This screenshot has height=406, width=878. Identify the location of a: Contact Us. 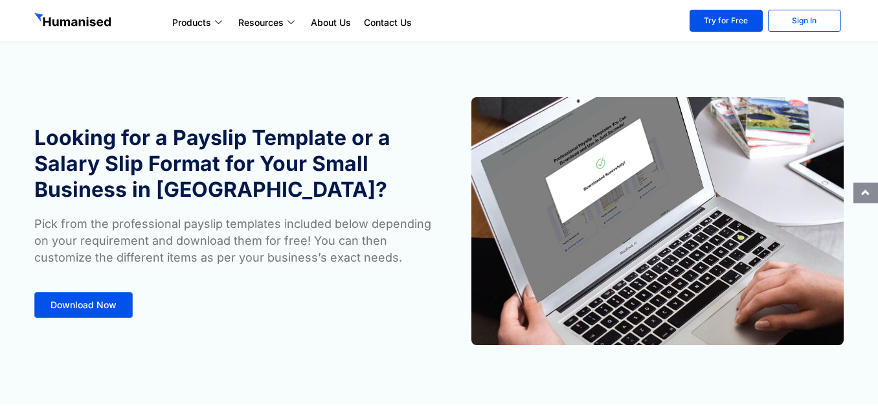
(388, 23).